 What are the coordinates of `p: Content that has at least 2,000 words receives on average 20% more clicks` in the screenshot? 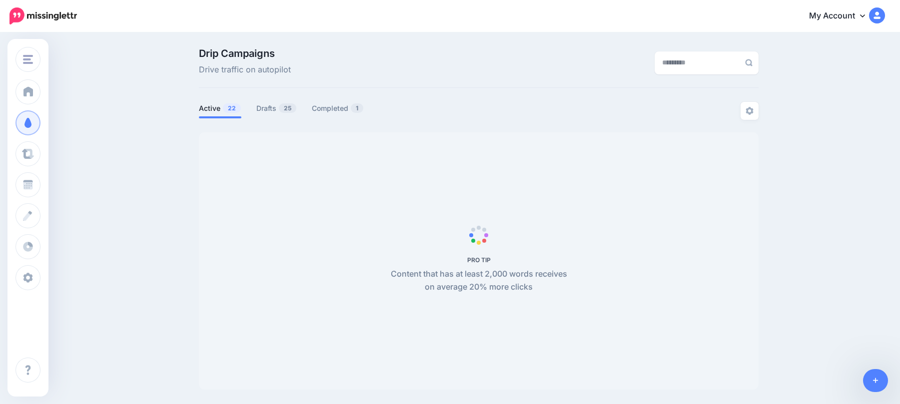 It's located at (479, 281).